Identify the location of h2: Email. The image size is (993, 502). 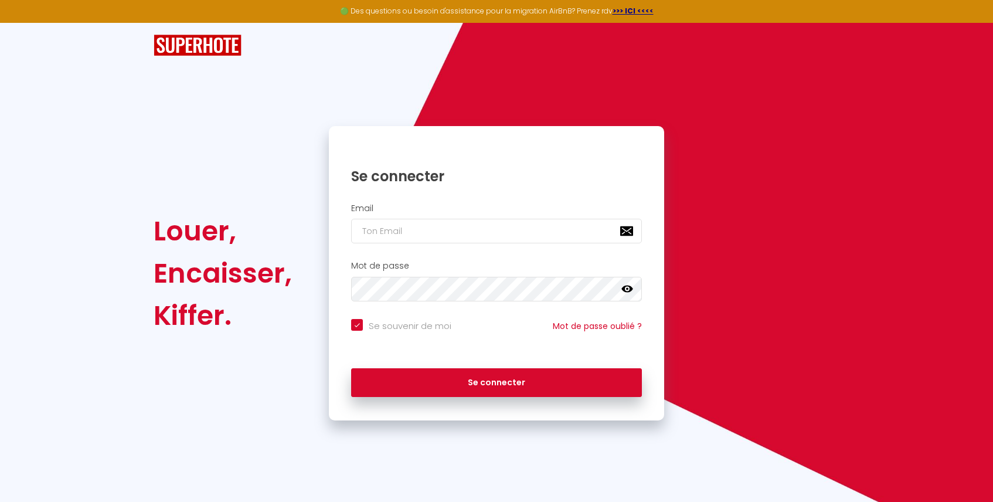
(496, 208).